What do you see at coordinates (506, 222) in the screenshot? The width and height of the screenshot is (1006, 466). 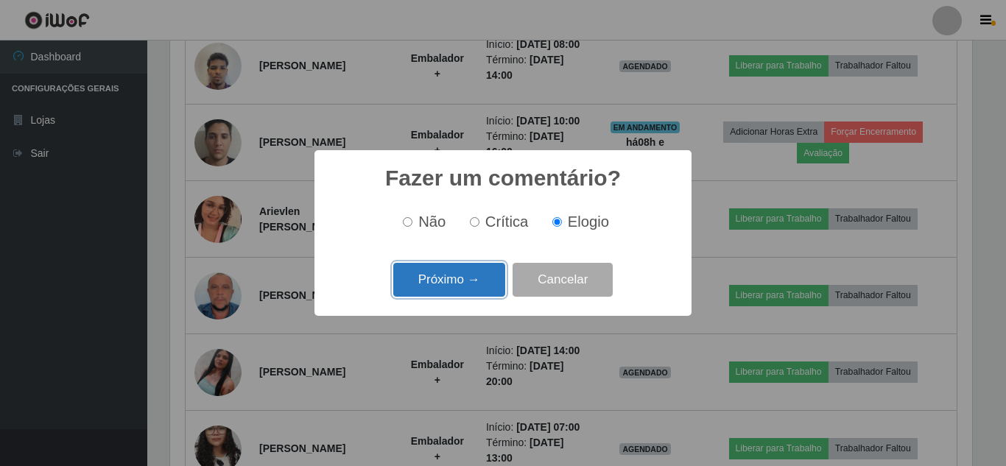 I see `span: Crítica` at bounding box center [506, 222].